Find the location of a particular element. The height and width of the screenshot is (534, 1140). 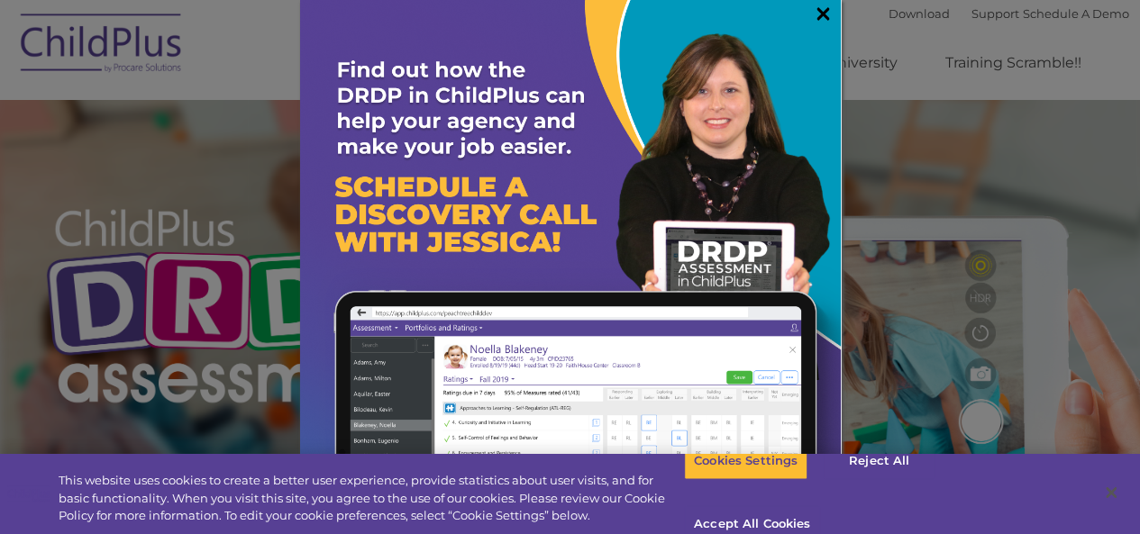

button: Cookies Settings is located at coordinates (745, 461).